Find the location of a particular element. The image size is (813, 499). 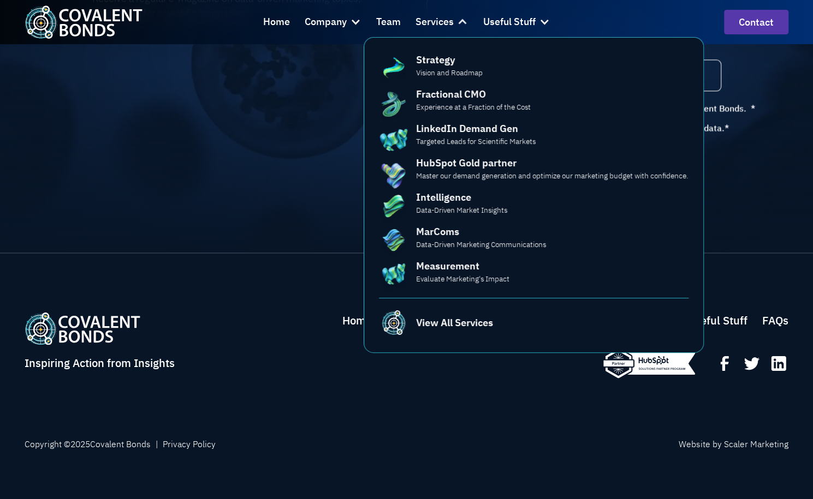

a: StrategyVision and Roadmap is located at coordinates (533, 67).